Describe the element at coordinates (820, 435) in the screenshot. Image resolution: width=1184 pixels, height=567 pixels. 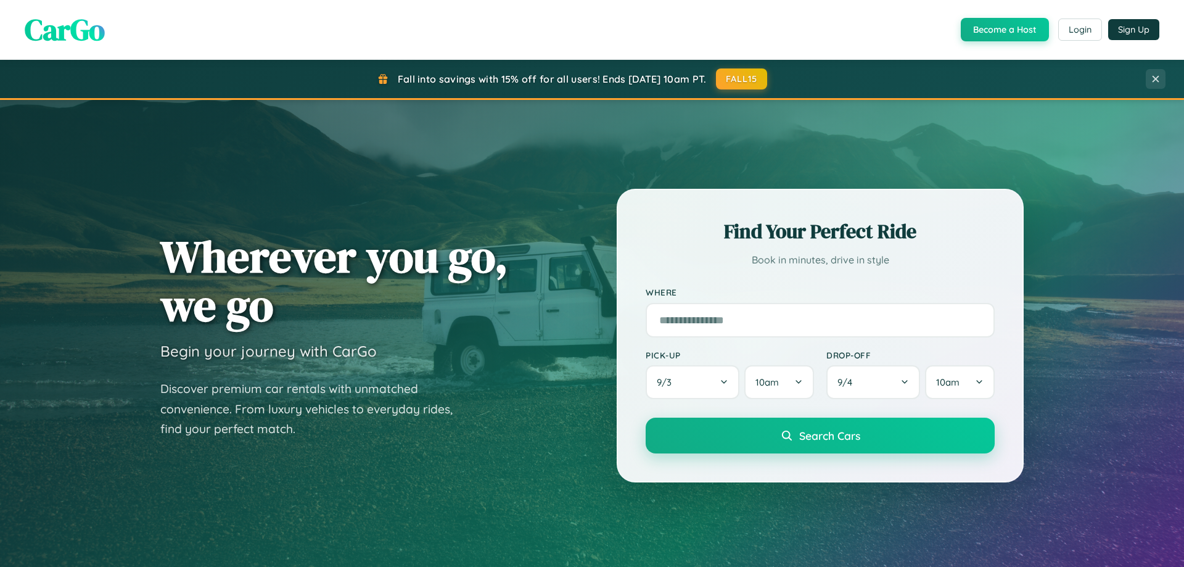
I see `button: Search Cars` at that location.